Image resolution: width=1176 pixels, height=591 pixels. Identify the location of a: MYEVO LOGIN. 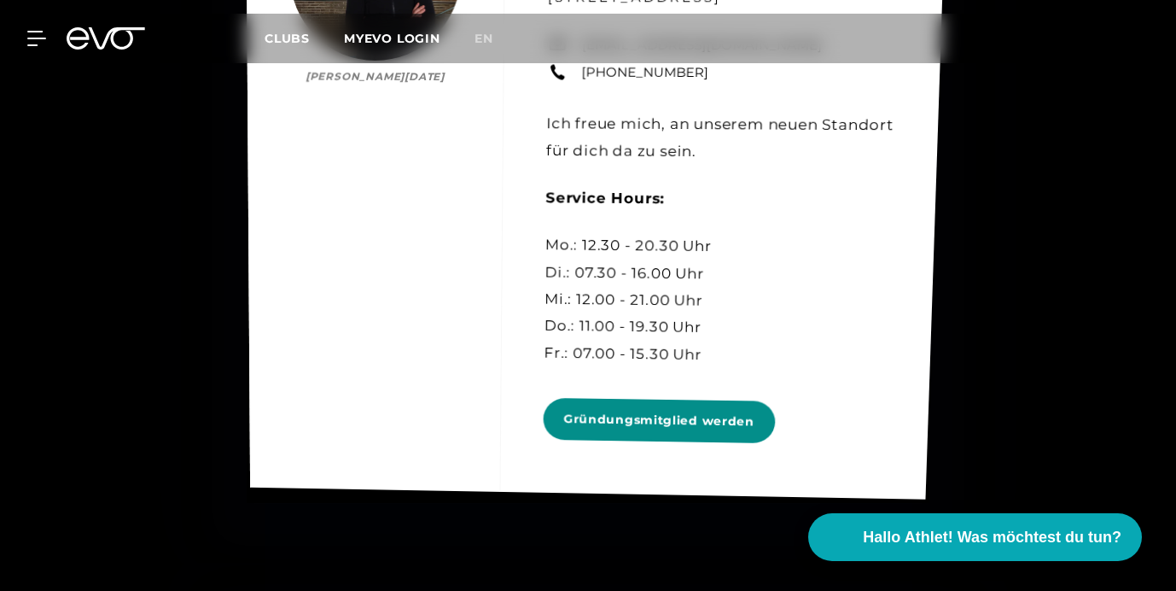
(392, 38).